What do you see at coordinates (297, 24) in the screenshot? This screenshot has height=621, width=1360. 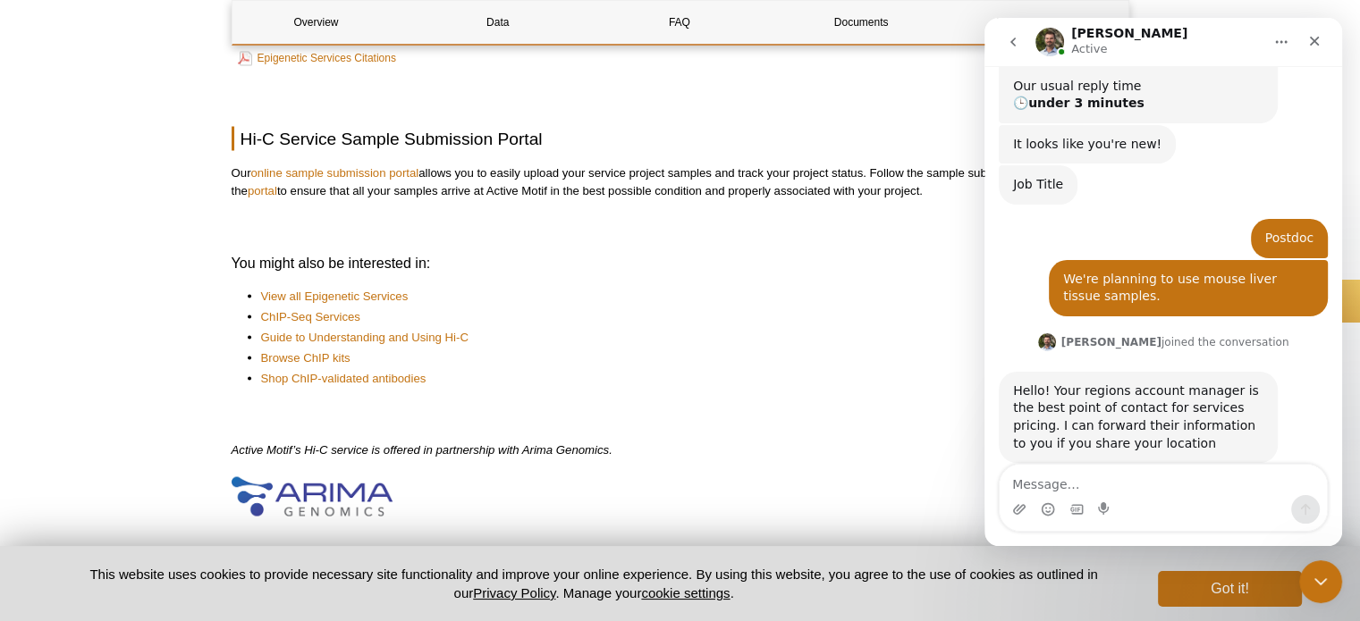 I see `button: Home` at bounding box center [297, 24].